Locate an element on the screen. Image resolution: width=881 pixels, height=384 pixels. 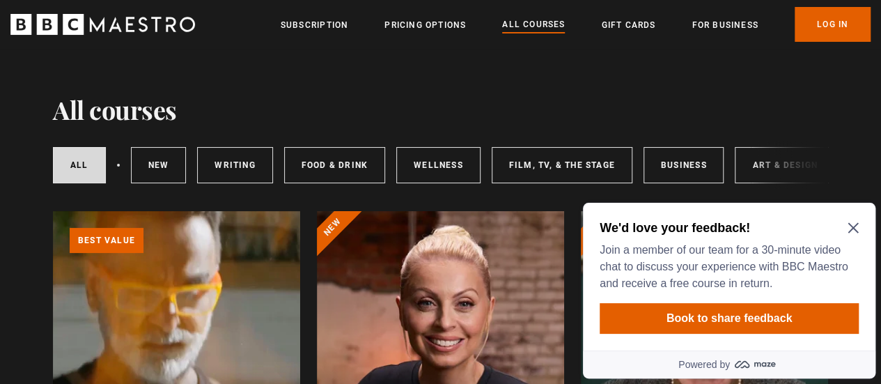
button: Book to share feedback is located at coordinates (152, 121).